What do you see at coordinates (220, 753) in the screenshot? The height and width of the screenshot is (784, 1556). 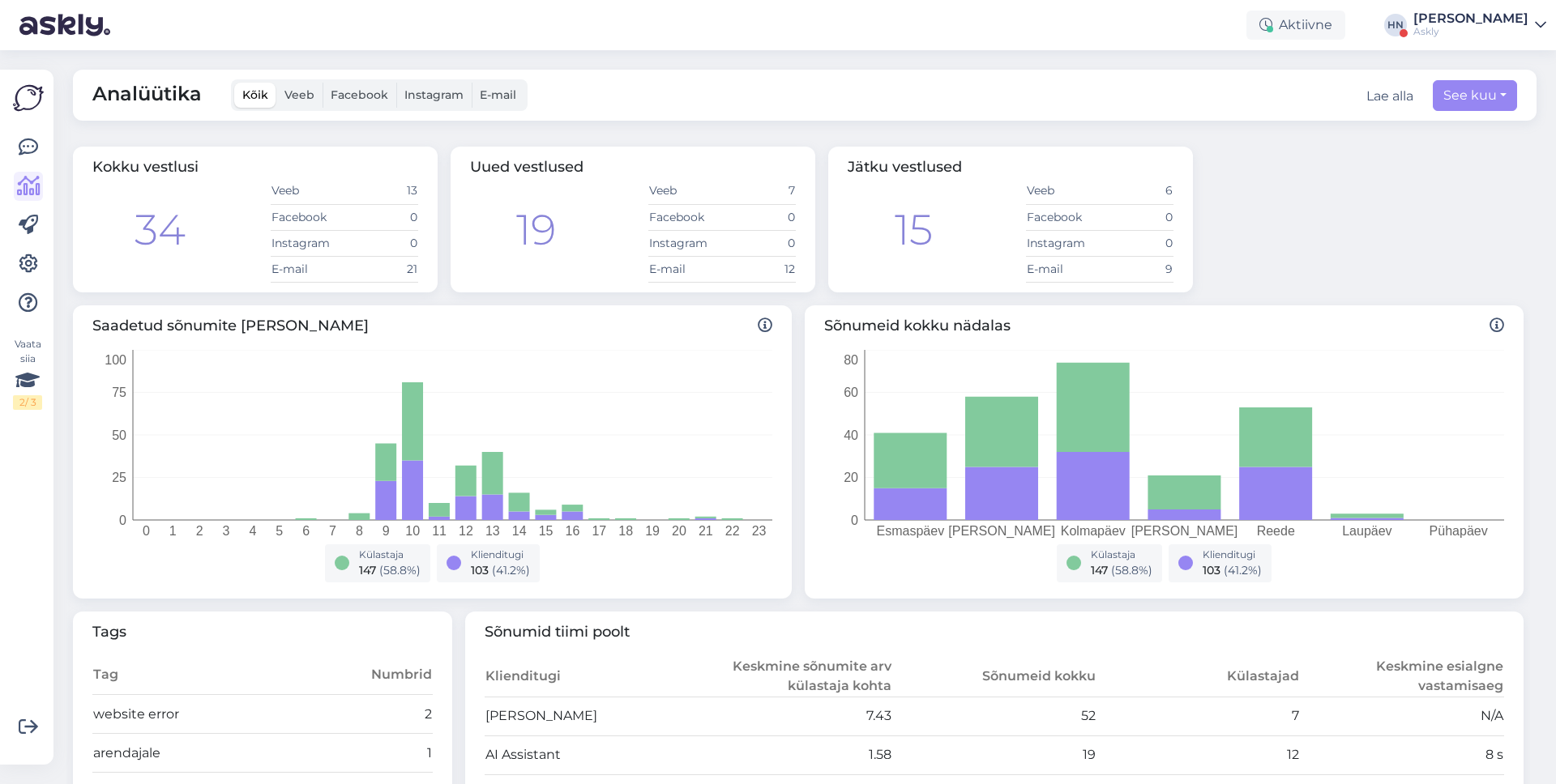 I see `td: arendajale` at bounding box center [220, 753].